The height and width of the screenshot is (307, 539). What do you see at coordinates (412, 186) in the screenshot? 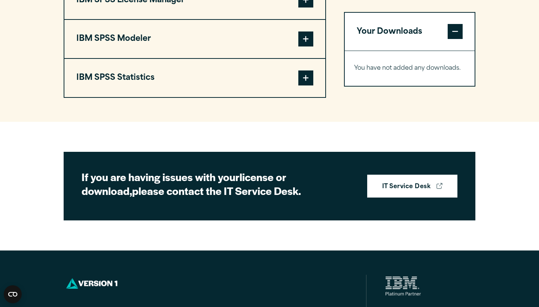
I see `a: IT Service Desk` at bounding box center [412, 186].